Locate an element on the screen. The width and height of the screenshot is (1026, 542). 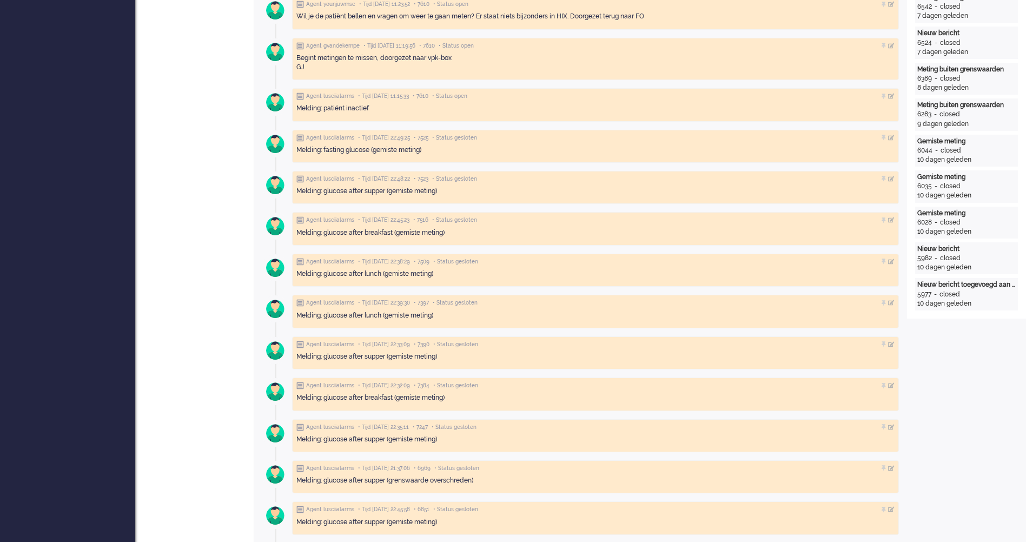
div: 6524 is located at coordinates (924, 43).